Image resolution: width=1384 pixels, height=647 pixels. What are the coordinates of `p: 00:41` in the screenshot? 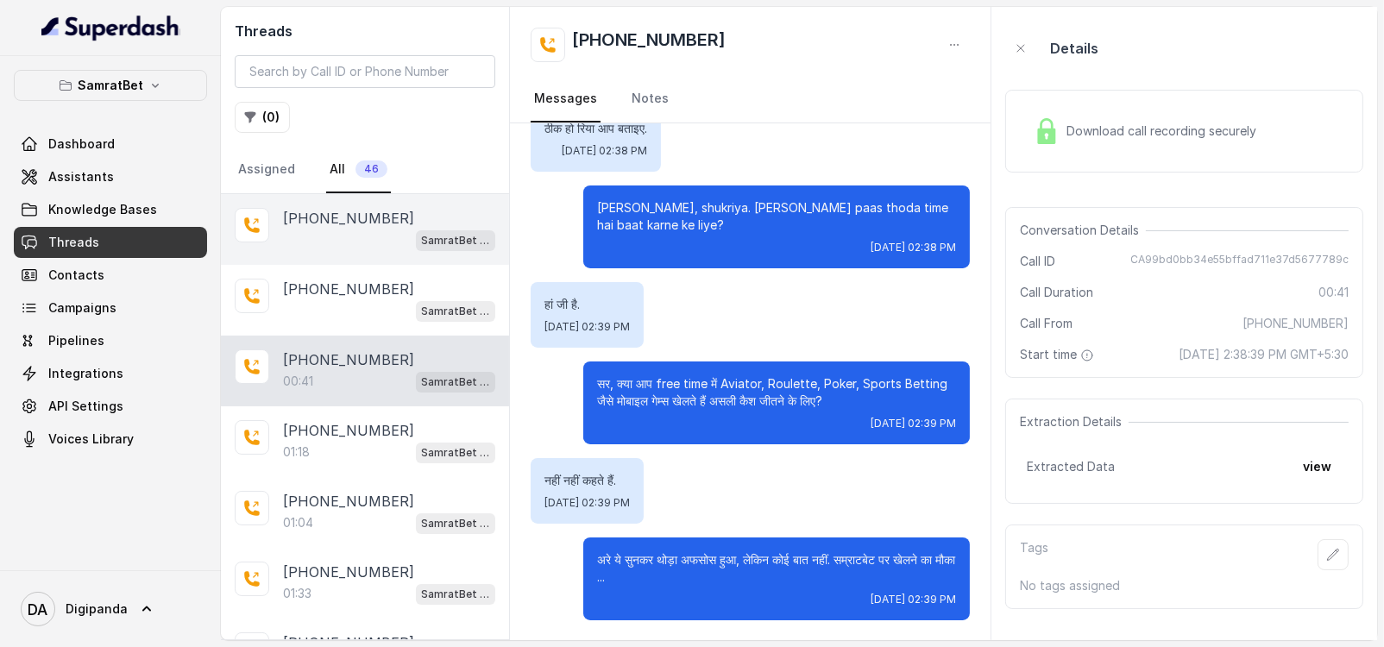 It's located at (298, 381).